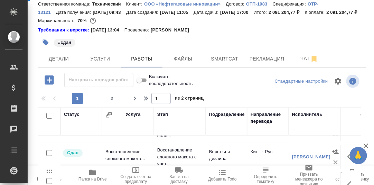  I want to click on span: Пересчитать, so click(49, 179).